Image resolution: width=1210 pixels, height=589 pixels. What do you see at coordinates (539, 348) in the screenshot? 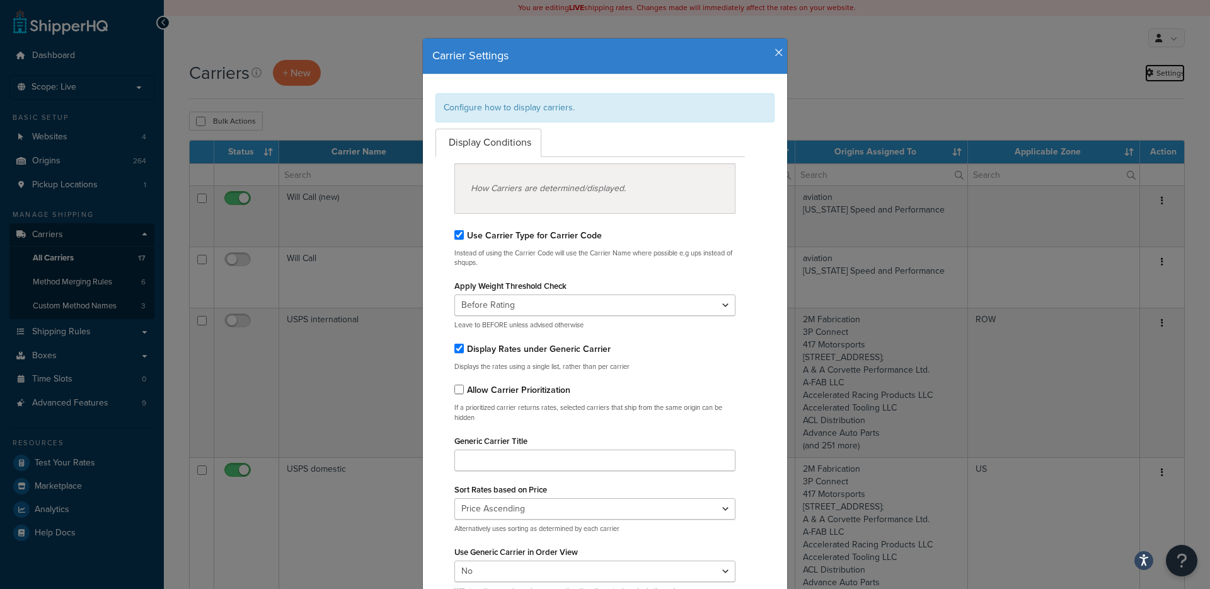
I see `label: Display Rates under Generic Carrier` at bounding box center [539, 348].